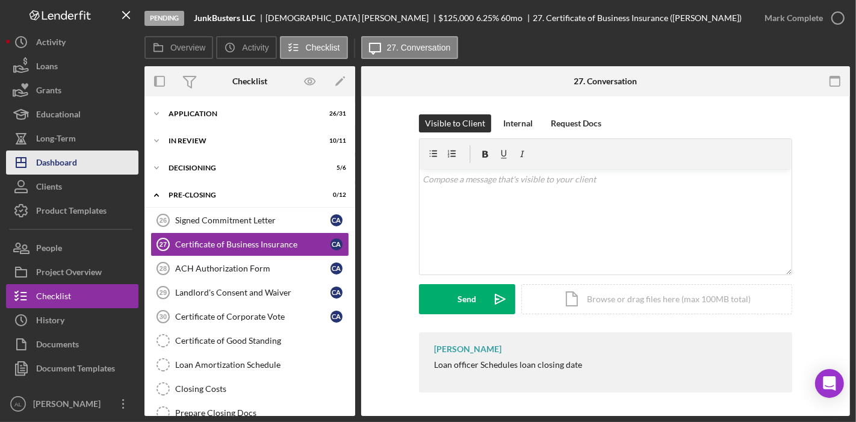  Describe the element at coordinates (335, 168) in the screenshot. I see `div: 5 / 6` at that location.